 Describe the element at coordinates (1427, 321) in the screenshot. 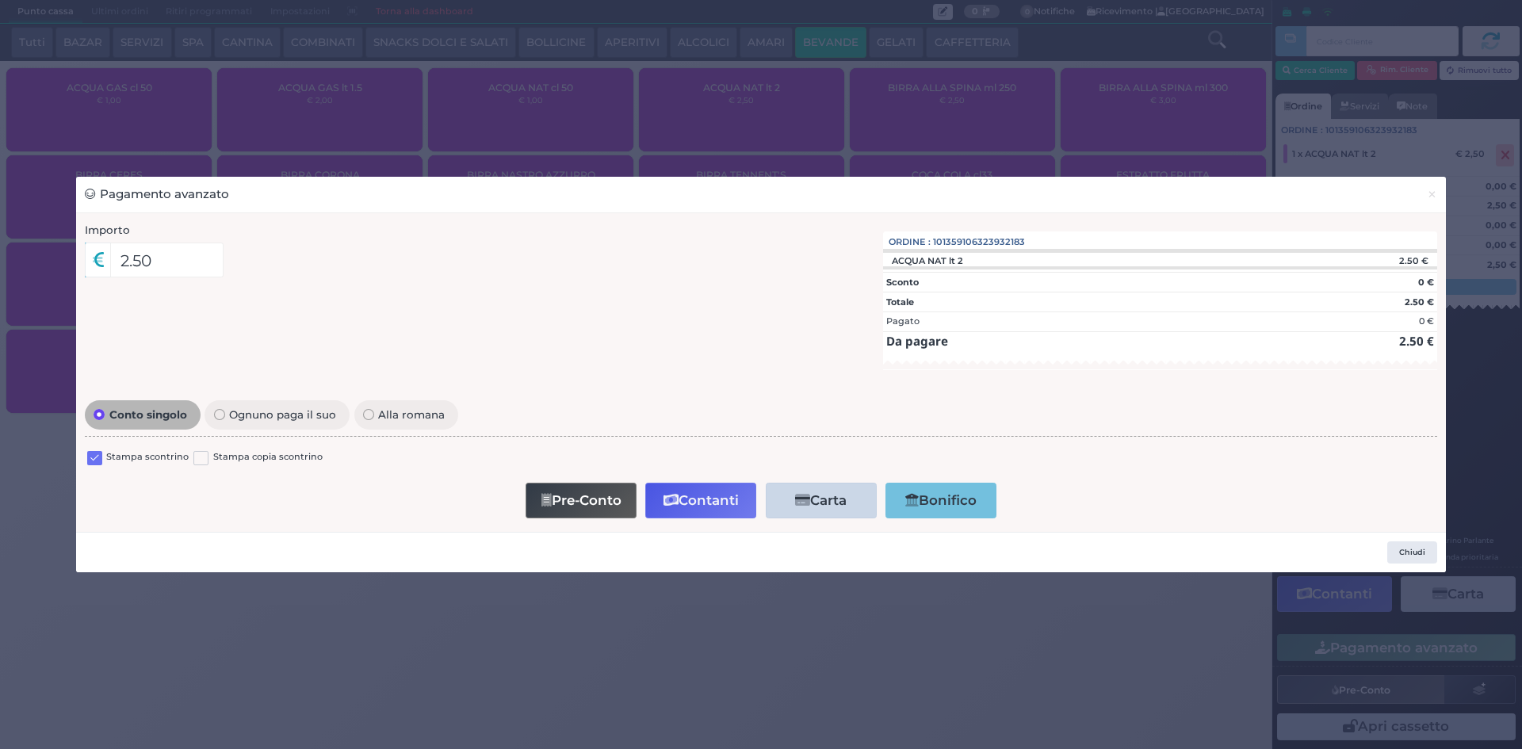

I see `div: 0 €` at that location.